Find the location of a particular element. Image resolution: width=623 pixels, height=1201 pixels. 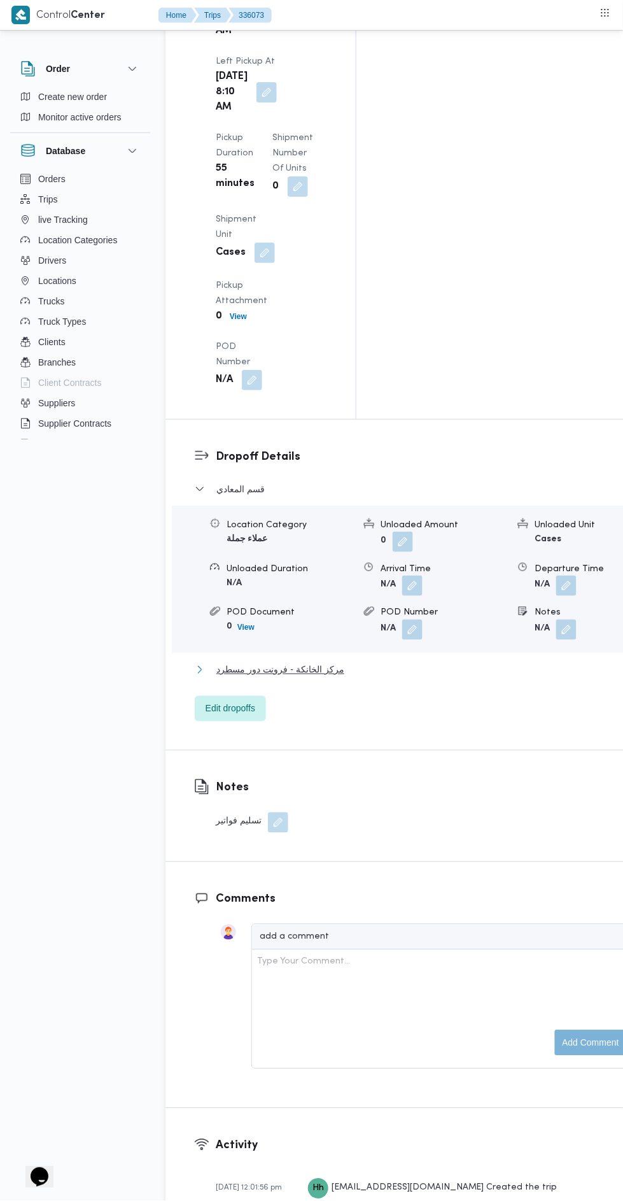

div: POD Number is located at coordinates (444, 612).